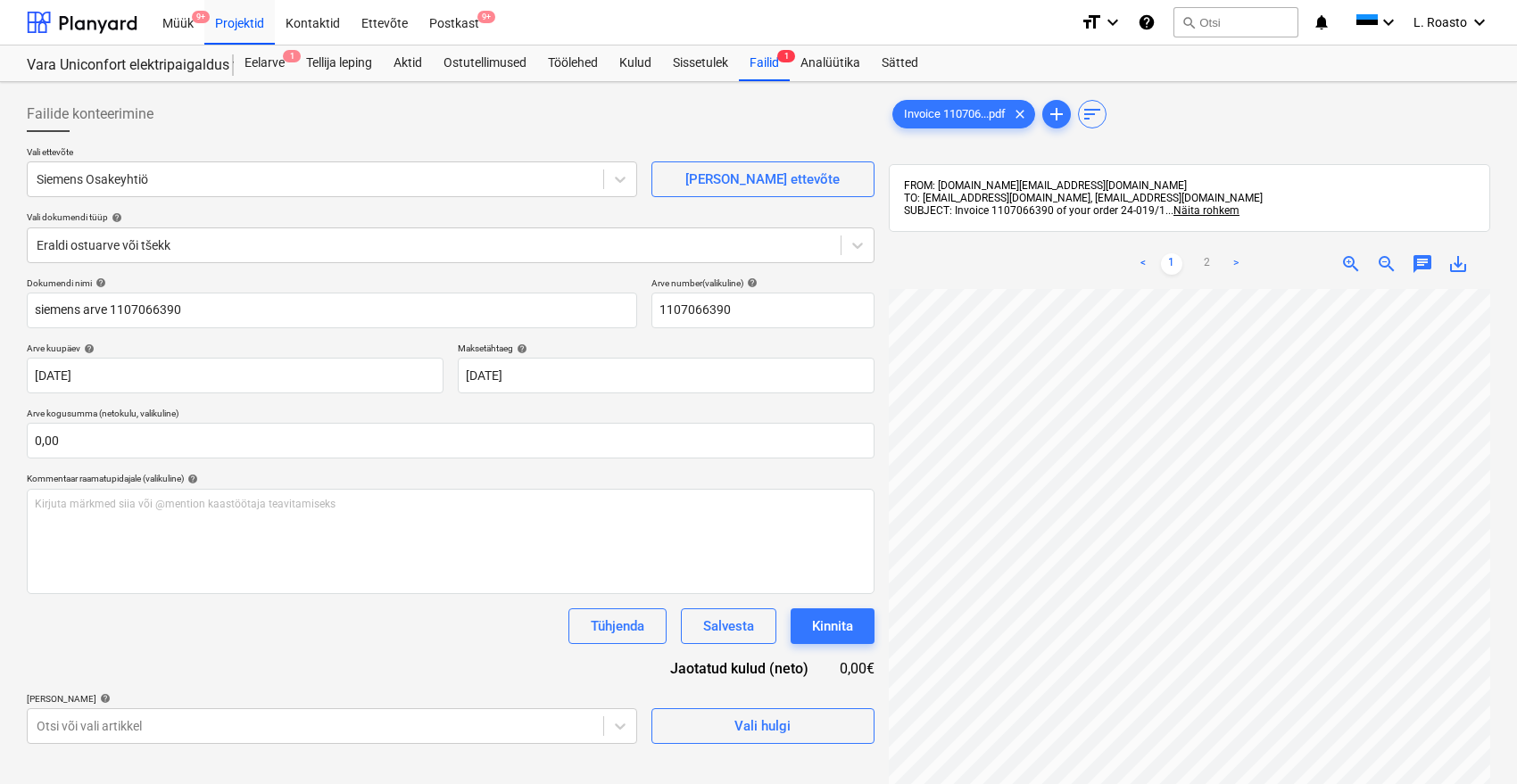  Describe the element at coordinates (764, 63) in the screenshot. I see `a: Failid1` at that location.